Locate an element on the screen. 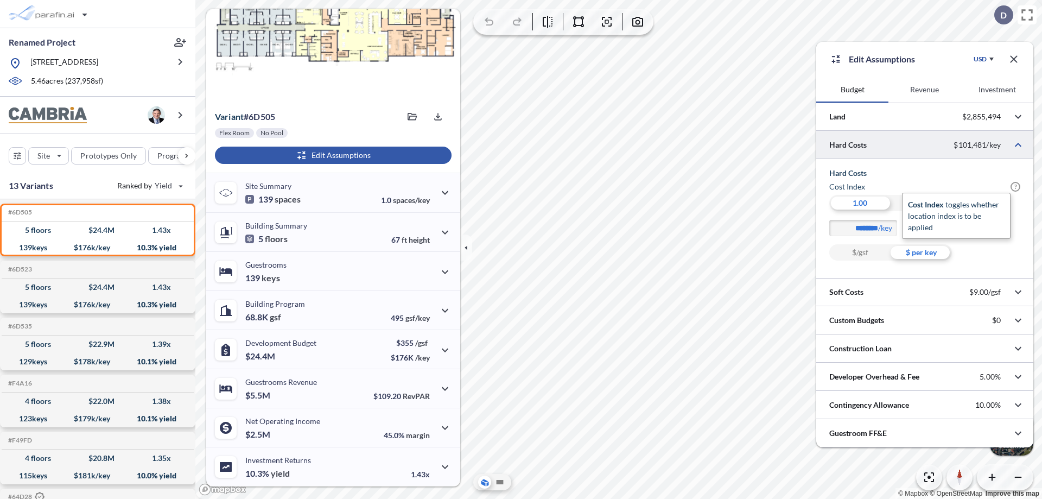 This screenshot has width=1042, height=499. p: 5 is located at coordinates (266, 239).